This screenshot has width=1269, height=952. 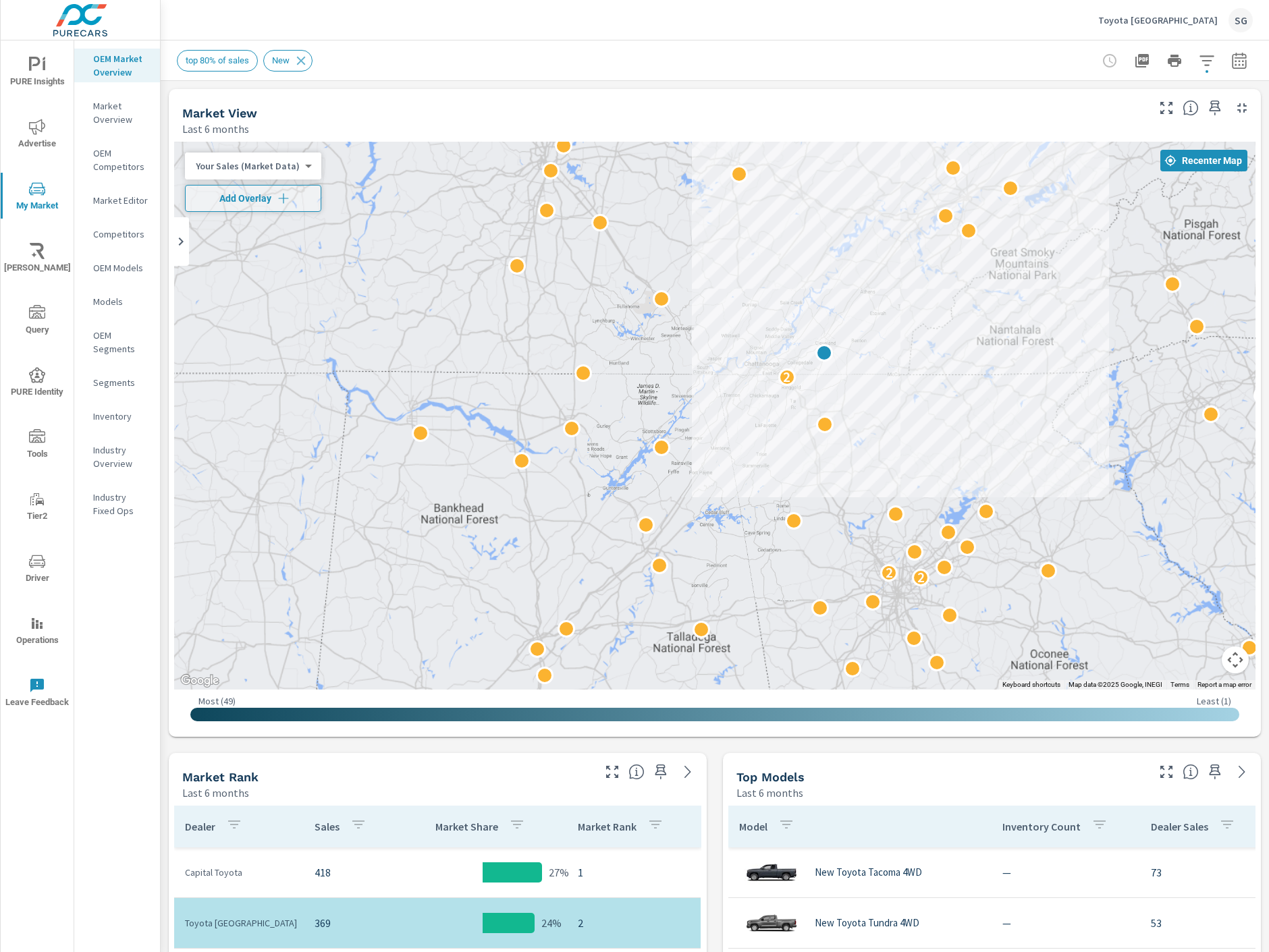 What do you see at coordinates (867, 923) in the screenshot?
I see `p: New Toyota Tundra 4WD` at bounding box center [867, 923].